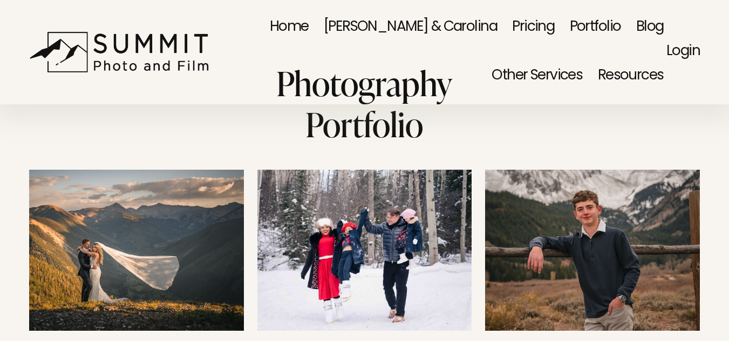 The height and width of the screenshot is (341, 729). What do you see at coordinates (593, 250) in the screenshot?
I see `img: Solo Potraits/Headshots` at bounding box center [593, 250].